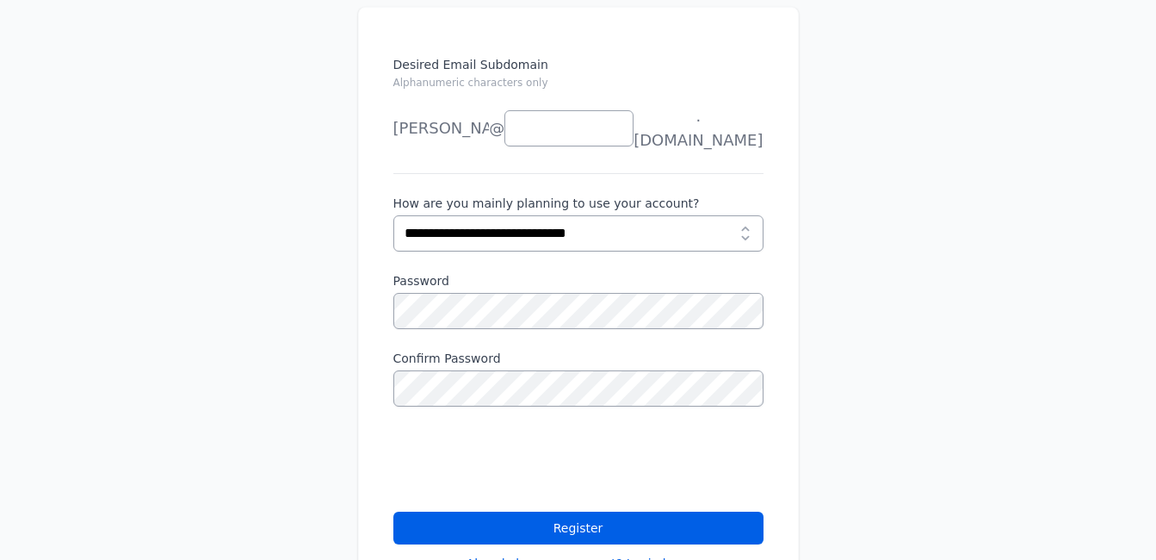 Image resolution: width=1156 pixels, height=560 pixels. What do you see at coordinates (579, 528) in the screenshot?
I see `button: Register` at bounding box center [579, 528].